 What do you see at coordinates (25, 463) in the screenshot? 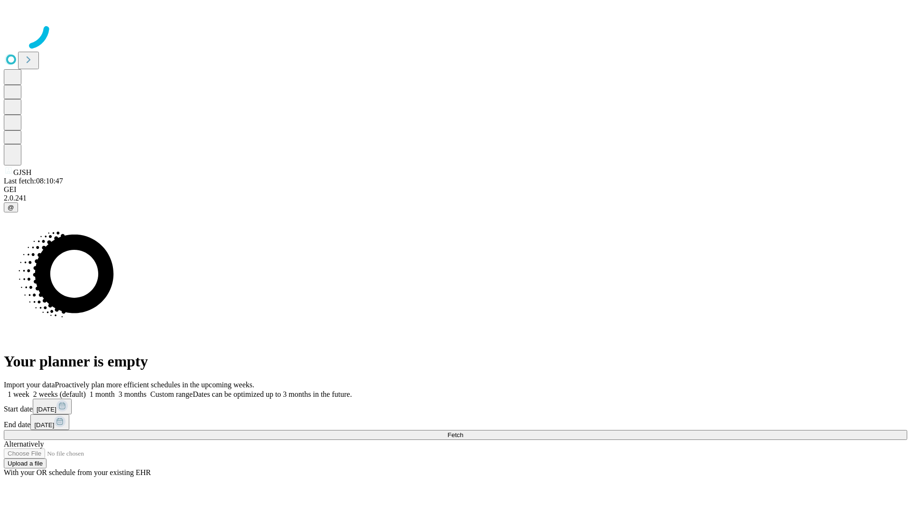
I see `button: Upload a file` at bounding box center [25, 463].